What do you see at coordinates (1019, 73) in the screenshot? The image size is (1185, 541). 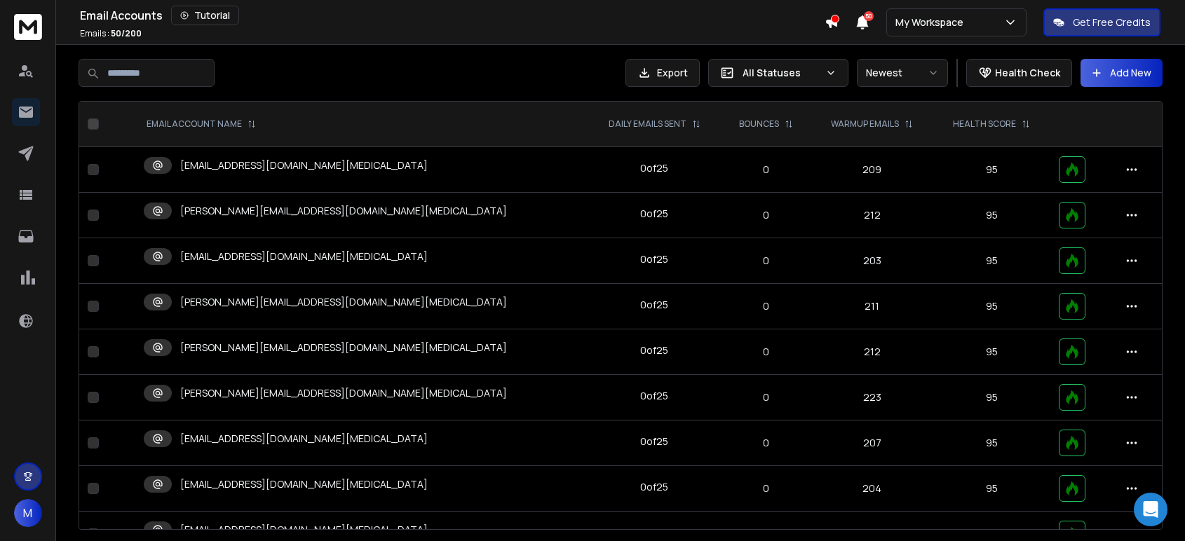 I see `button: Health Check` at bounding box center [1019, 73].